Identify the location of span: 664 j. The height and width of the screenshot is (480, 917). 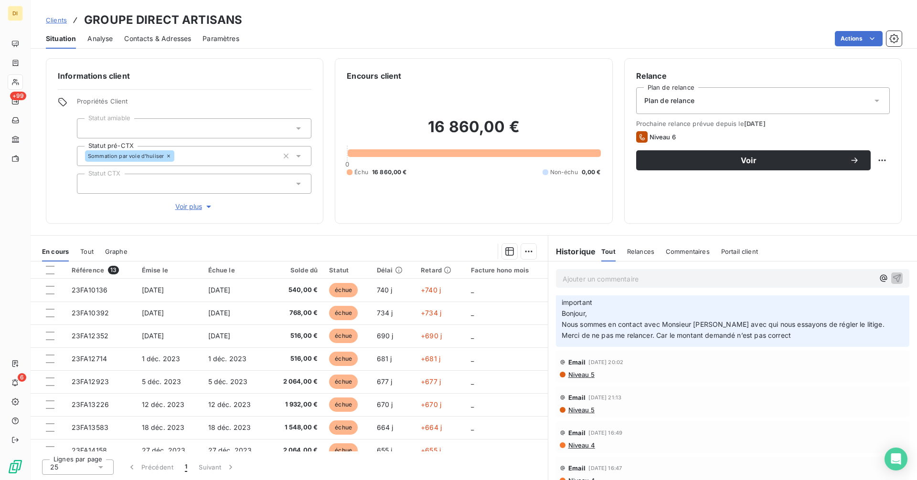
(385, 427).